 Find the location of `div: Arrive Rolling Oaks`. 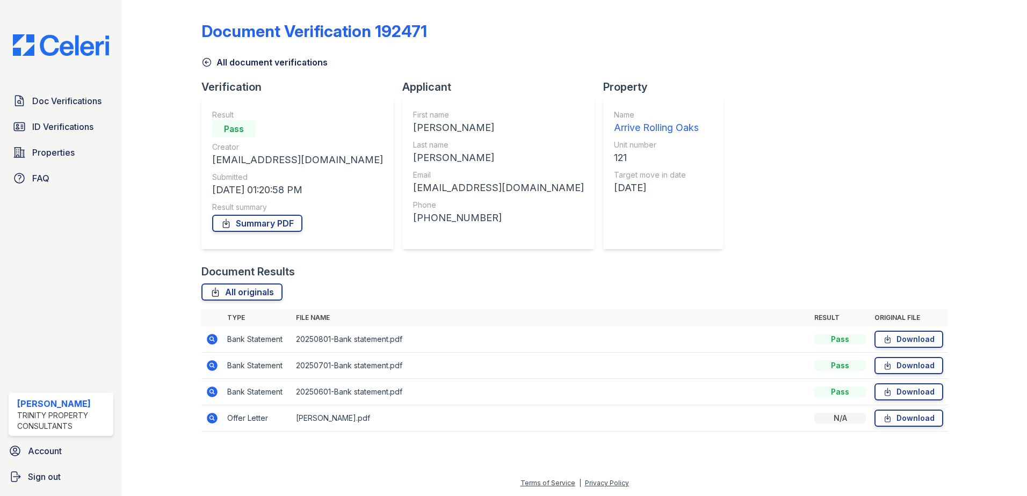

div: Arrive Rolling Oaks is located at coordinates (656, 128).